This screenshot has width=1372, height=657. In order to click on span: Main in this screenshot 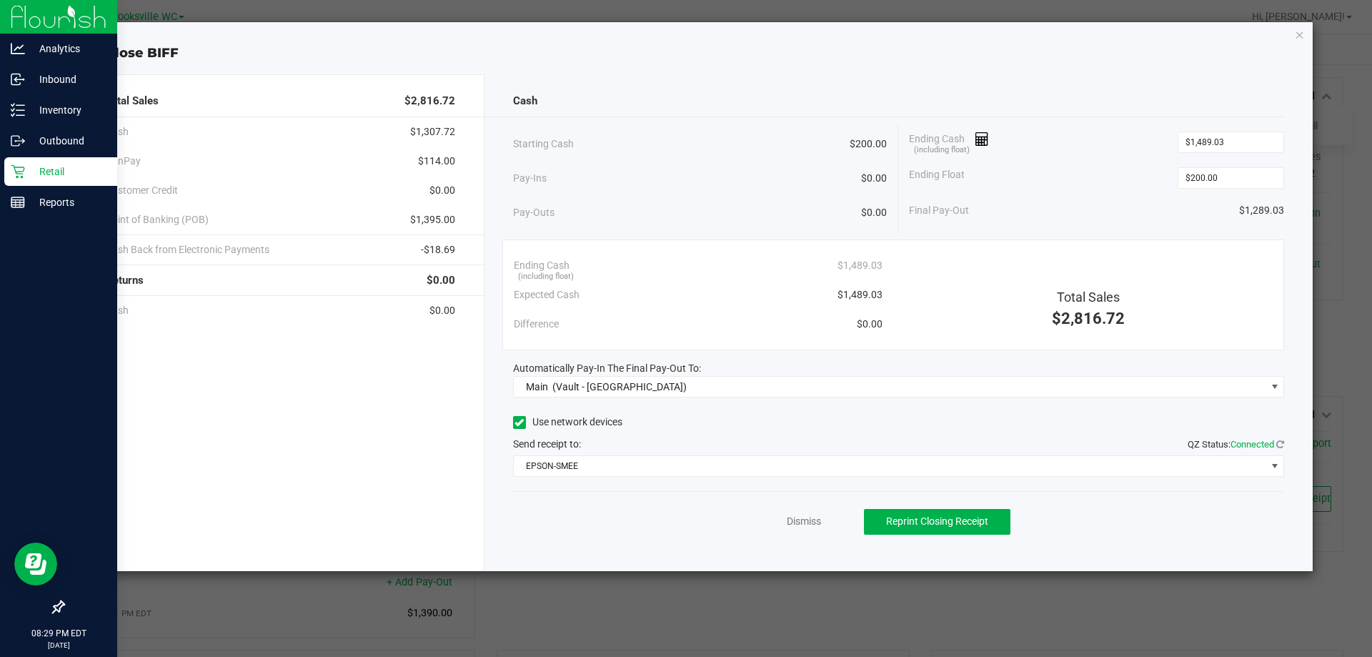, I will do `click(537, 387)`.